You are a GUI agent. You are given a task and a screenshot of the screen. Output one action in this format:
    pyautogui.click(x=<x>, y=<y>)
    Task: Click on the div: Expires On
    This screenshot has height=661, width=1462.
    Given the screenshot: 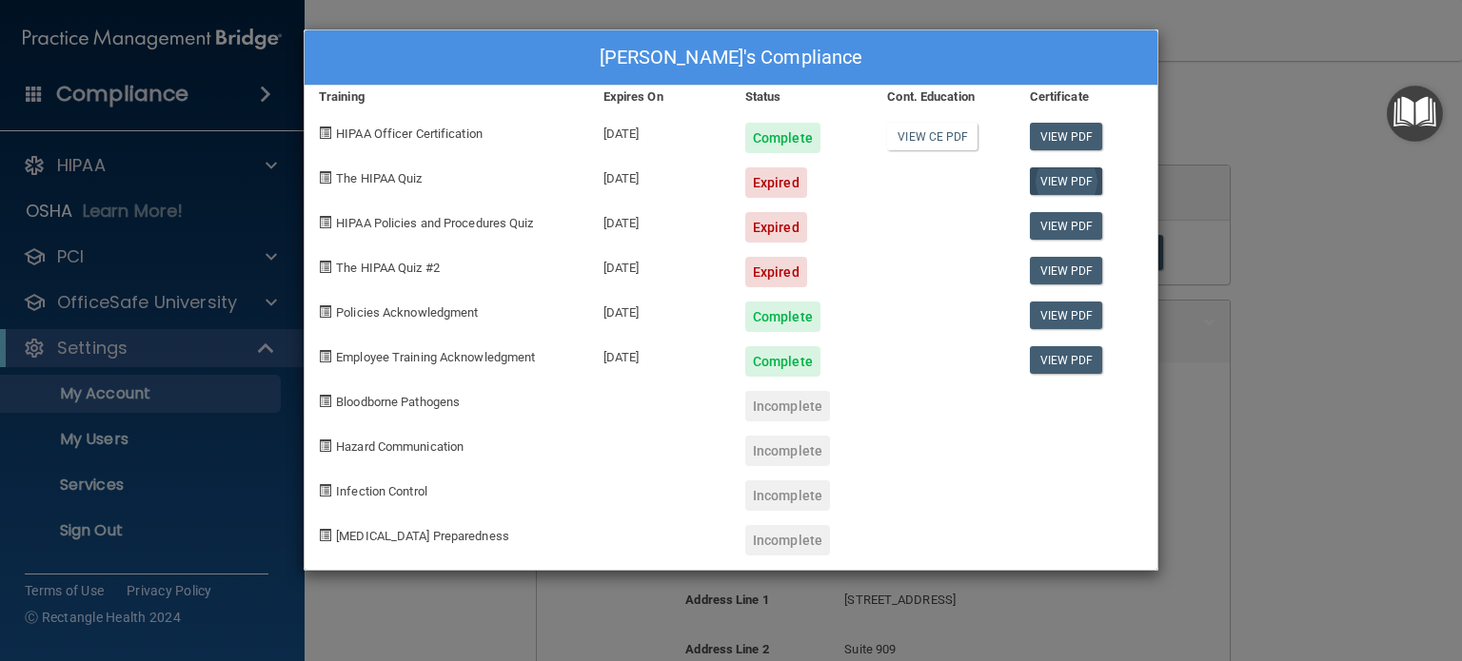 What is the action you would take?
    pyautogui.click(x=659, y=97)
    